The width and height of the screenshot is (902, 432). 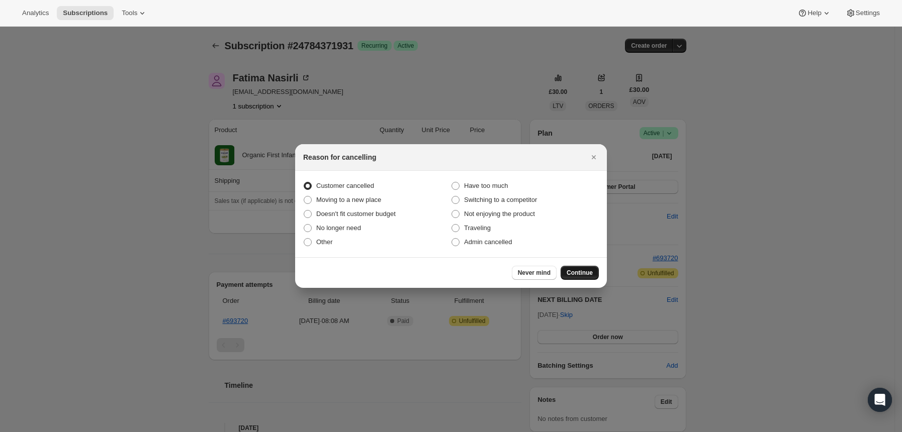 I want to click on span: Moving to a new place, so click(x=348, y=199).